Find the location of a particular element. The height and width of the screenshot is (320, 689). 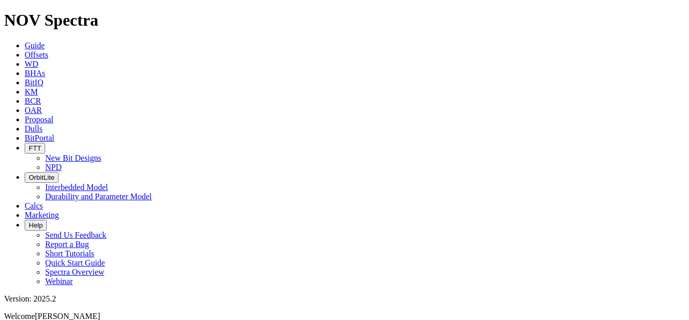

span: Marketing is located at coordinates (42, 214).